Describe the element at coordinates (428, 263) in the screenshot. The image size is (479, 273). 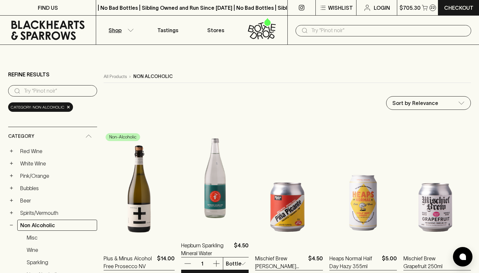
I see `a: Mischief Brew Grapefruit 250ml` at that location.